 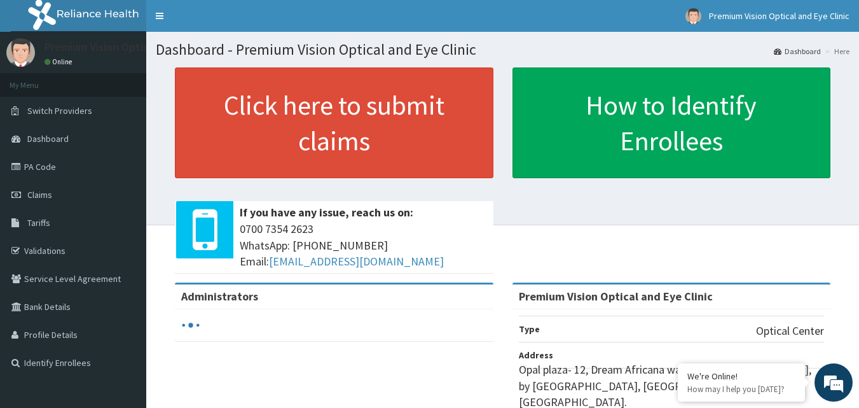 What do you see at coordinates (779, 16) in the screenshot?
I see `span: Premium Vision Optical and Eye Clinic` at bounding box center [779, 16].